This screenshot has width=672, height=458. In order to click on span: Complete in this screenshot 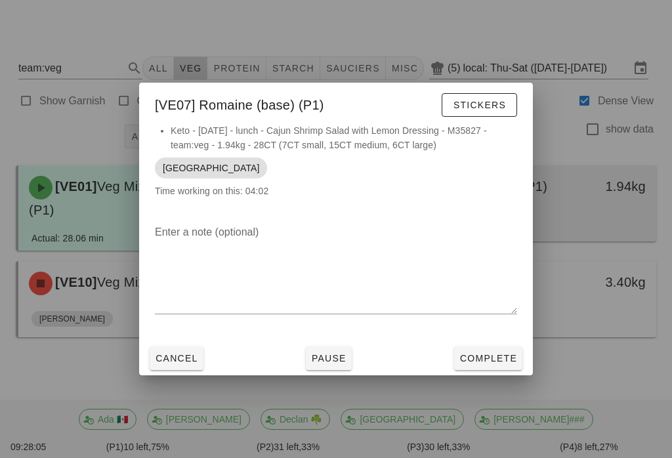, I will do `click(488, 358)`.